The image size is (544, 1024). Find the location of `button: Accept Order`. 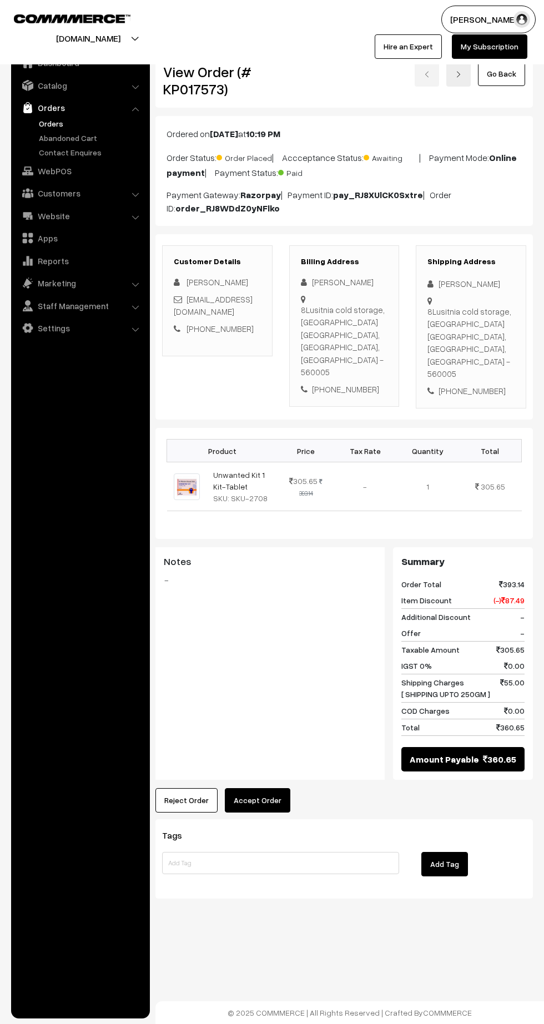

button: Accept Order is located at coordinates (258, 800).